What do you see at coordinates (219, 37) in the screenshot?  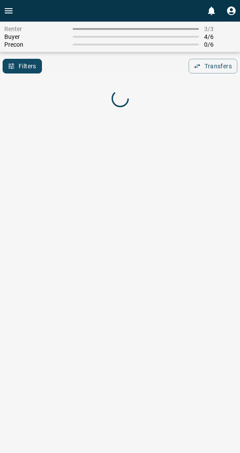 I see `span: 4 / 6` at bounding box center [219, 37].